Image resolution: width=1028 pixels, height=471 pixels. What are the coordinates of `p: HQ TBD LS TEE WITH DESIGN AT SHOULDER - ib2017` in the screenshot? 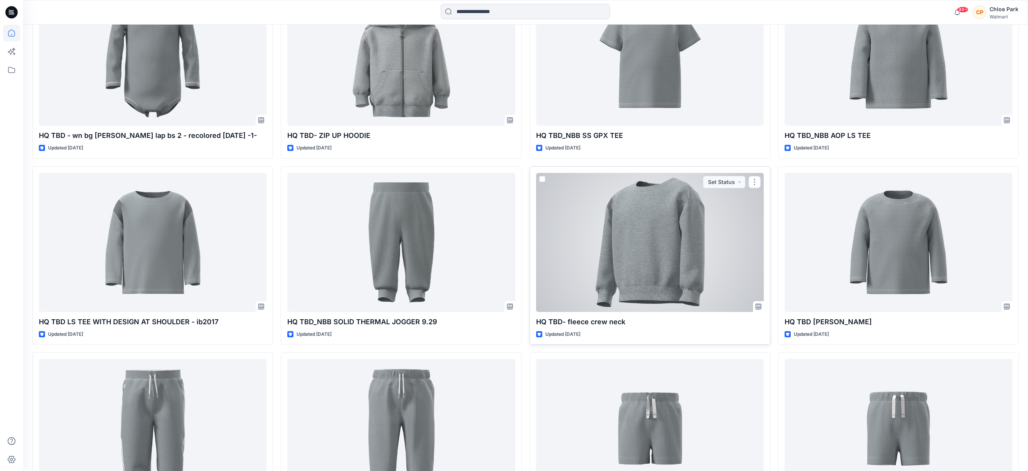 It's located at (153, 322).